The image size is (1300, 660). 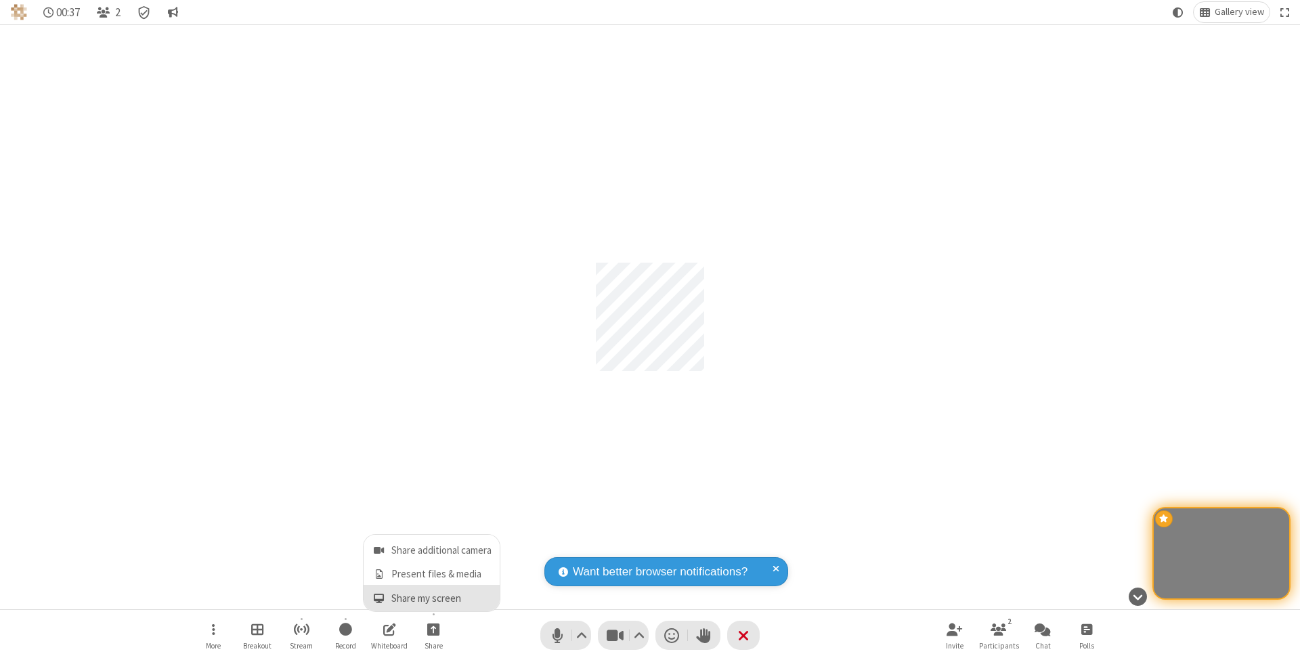 I want to click on span: Share additional camera, so click(x=442, y=551).